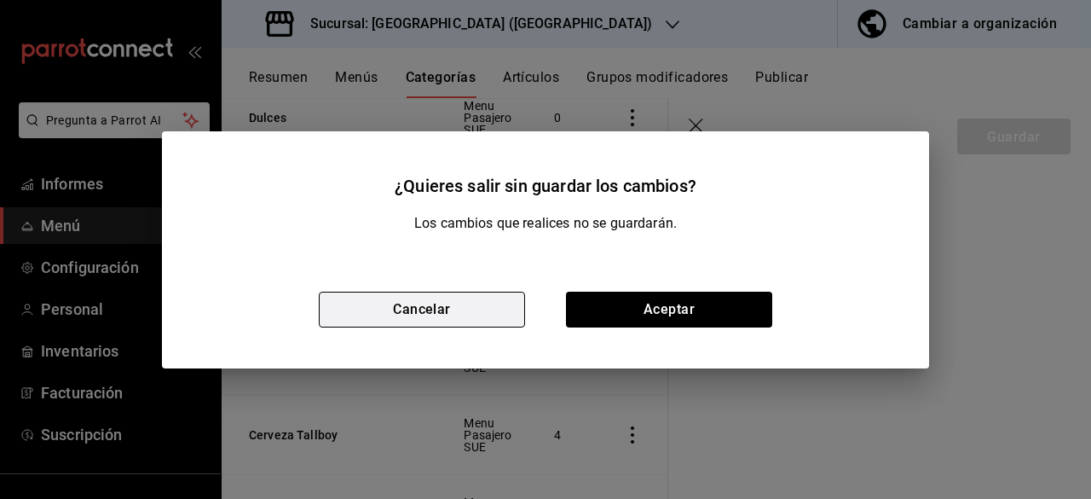 This screenshot has width=1091, height=499. Describe the element at coordinates (546, 222) in the screenshot. I see `font: Los cambios que realices no se guardarán.` at that location.